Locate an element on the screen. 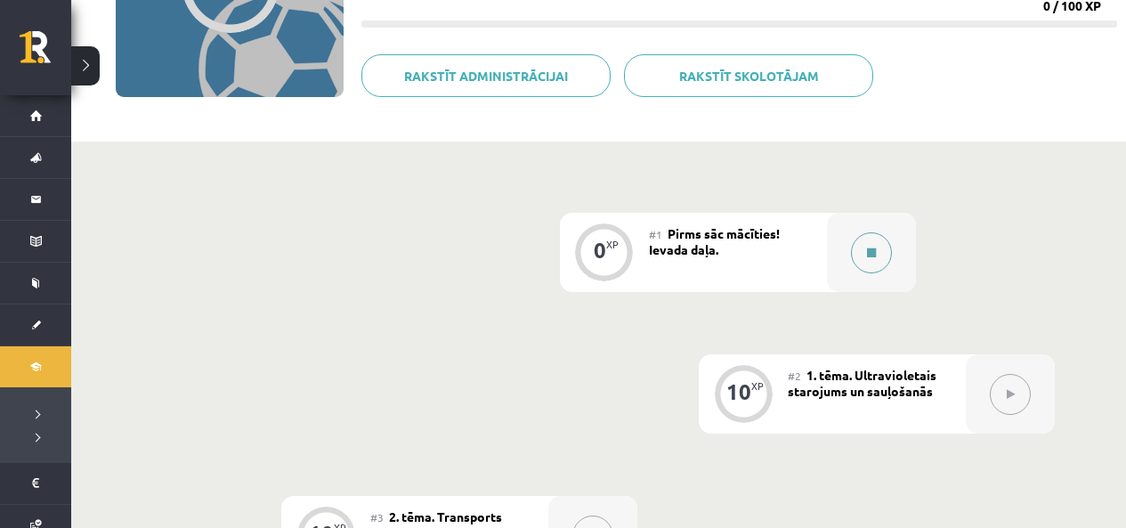 The width and height of the screenshot is (1126, 528). a: Rīgas 1. Tālmācības vidusskola is located at coordinates (45, 53).